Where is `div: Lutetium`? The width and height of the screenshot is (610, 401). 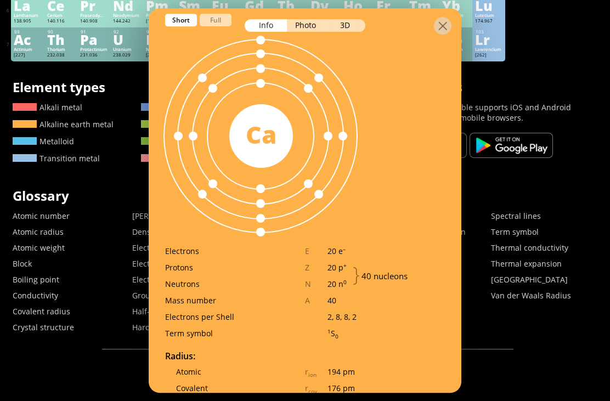 div: Lutetium is located at coordinates (489, 15).